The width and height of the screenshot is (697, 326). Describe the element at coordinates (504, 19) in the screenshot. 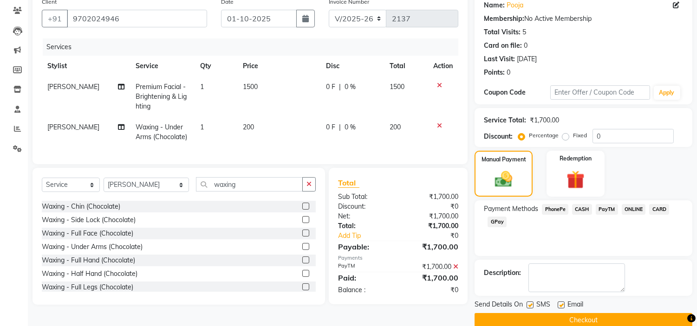

I see `div: Membership:` at that location.